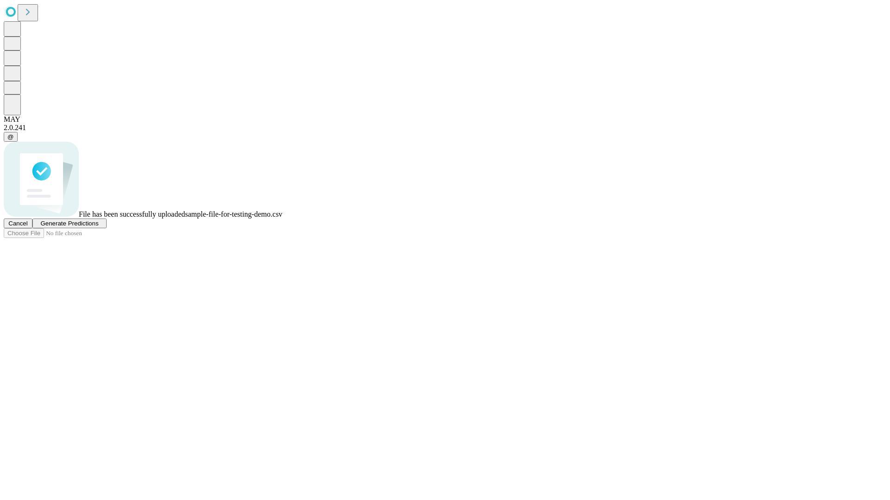 This screenshot has width=890, height=500. I want to click on div: 2.0.241, so click(445, 128).